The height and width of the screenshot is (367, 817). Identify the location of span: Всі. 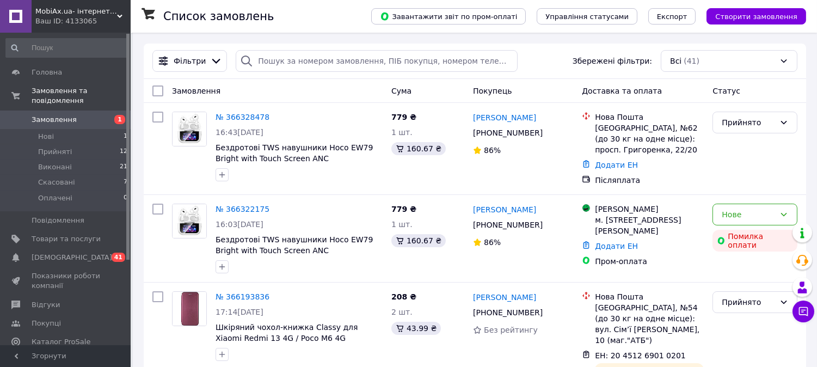
(676, 61).